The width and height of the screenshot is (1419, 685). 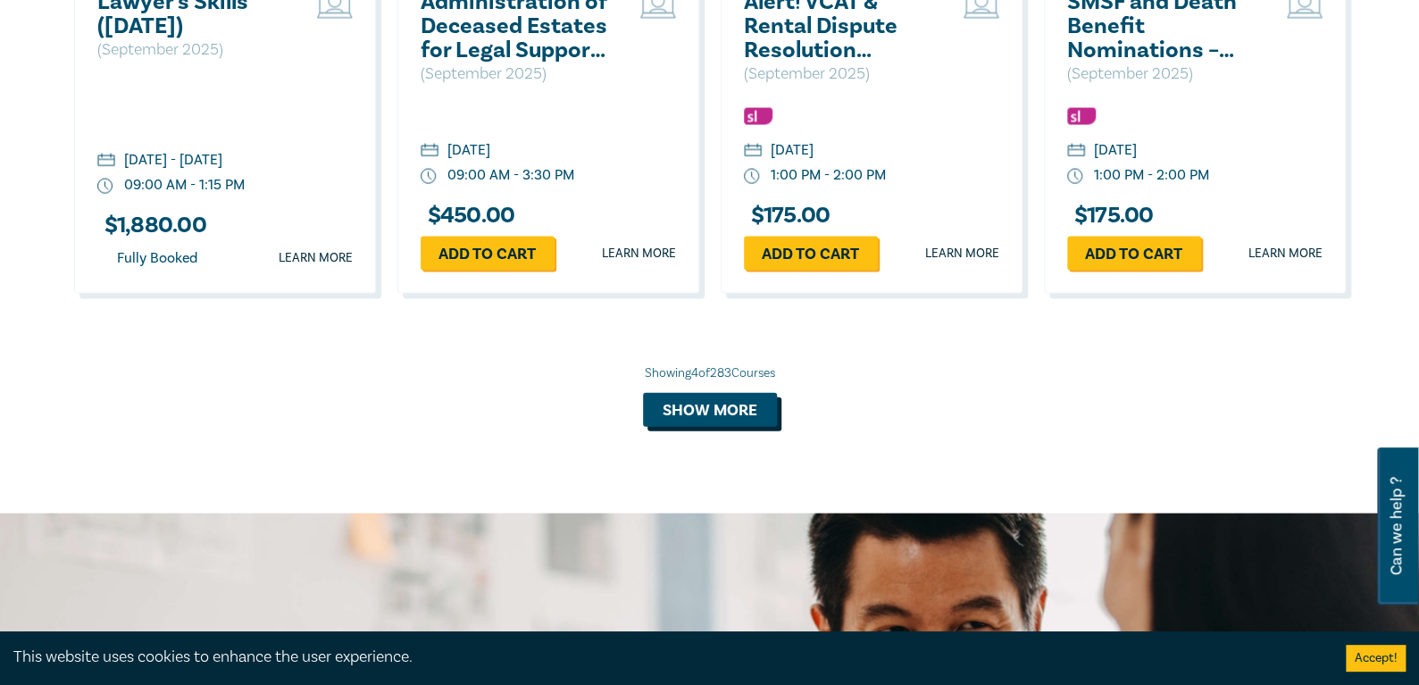 I want to click on div: Fully Booked, so click(x=157, y=258).